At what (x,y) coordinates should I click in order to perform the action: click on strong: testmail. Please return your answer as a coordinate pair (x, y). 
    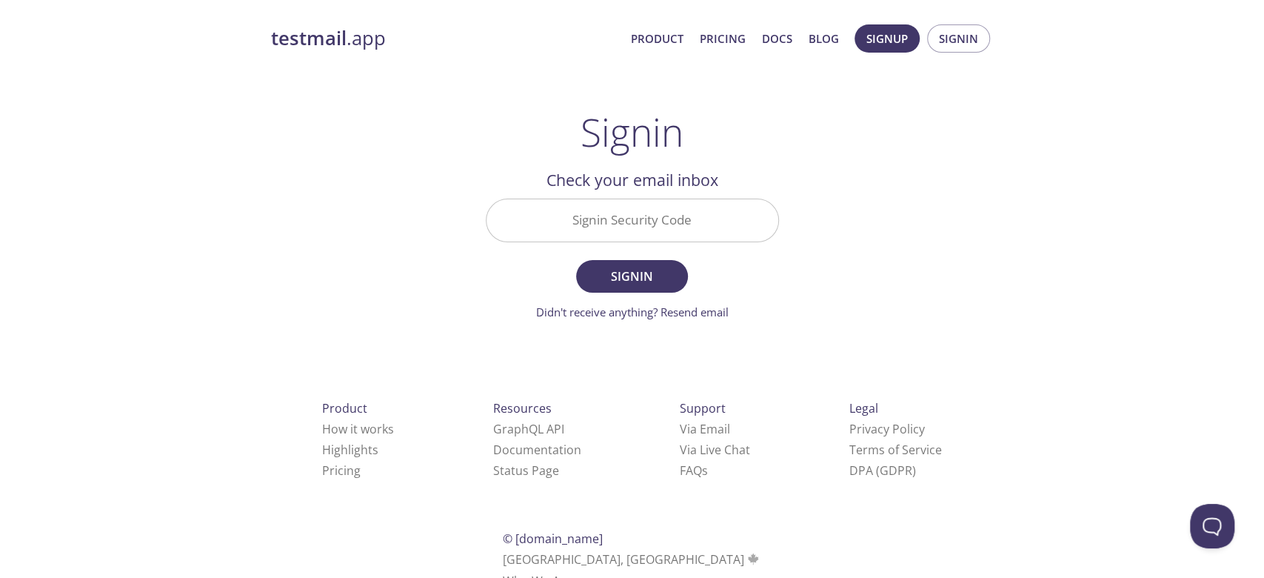
    Looking at the image, I should click on (309, 38).